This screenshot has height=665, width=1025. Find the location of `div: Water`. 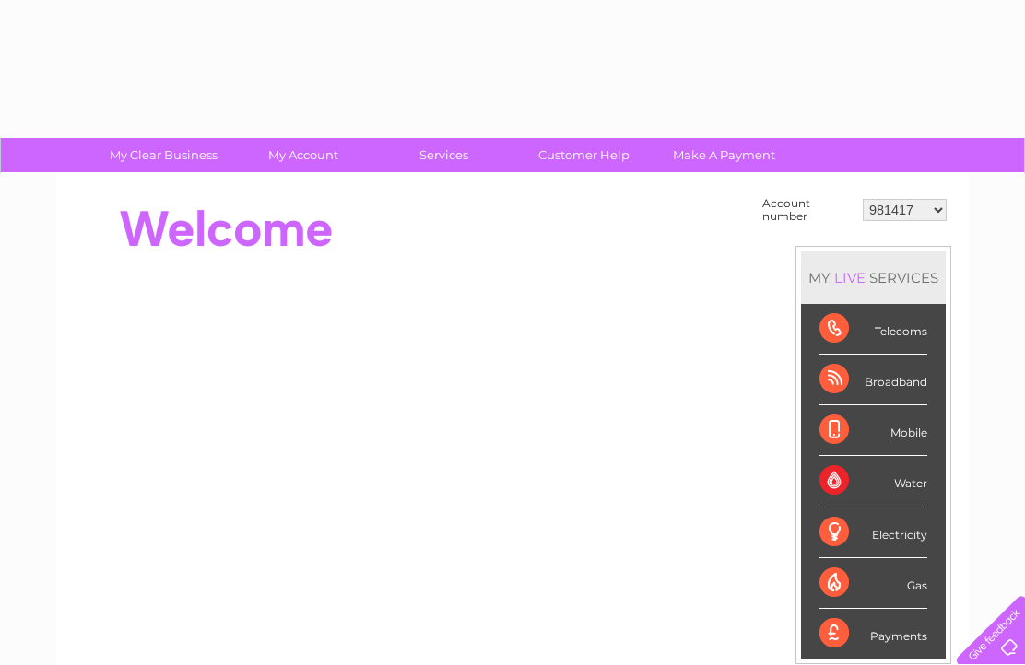

div: Water is located at coordinates (873, 481).